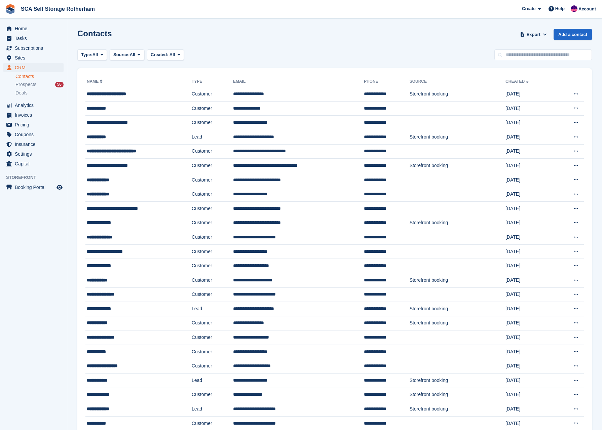  Describe the element at coordinates (35, 115) in the screenshot. I see `span: Invoices` at that location.